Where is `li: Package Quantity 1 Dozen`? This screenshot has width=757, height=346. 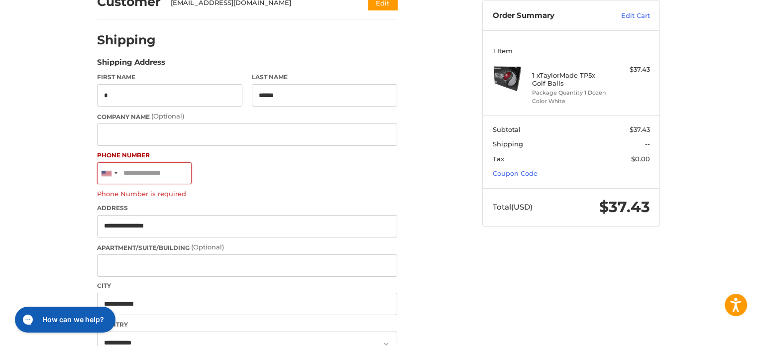
li: Package Quantity 1 Dozen is located at coordinates (570, 93).